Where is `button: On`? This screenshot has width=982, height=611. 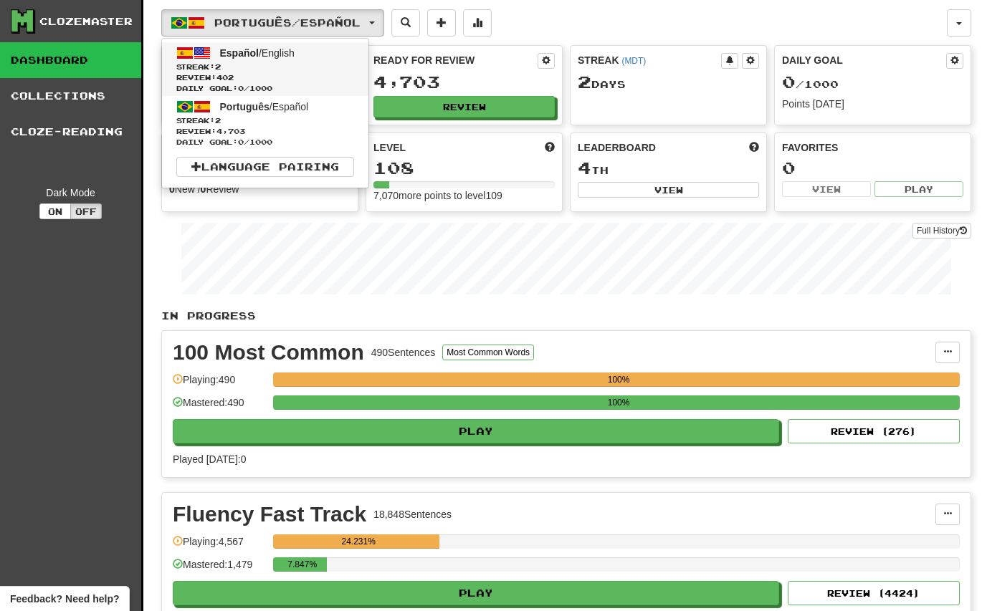 button: On is located at coordinates (55, 211).